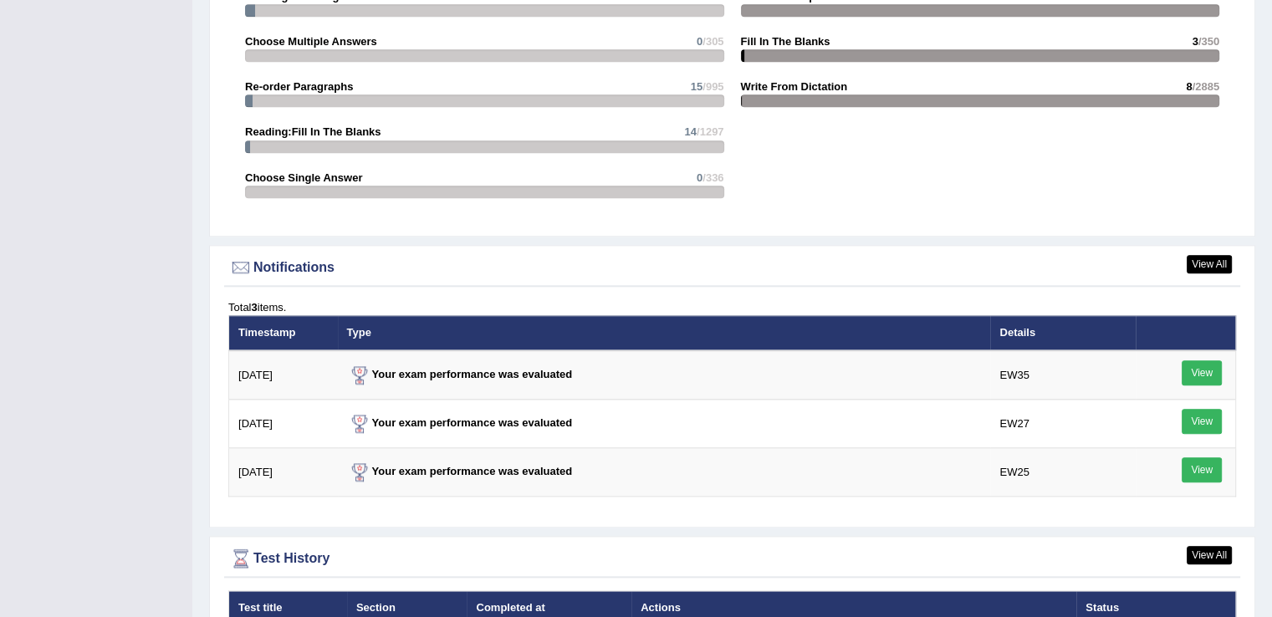 The width and height of the screenshot is (1272, 617). Describe the element at coordinates (732, 559) in the screenshot. I see `div: Test History` at that location.